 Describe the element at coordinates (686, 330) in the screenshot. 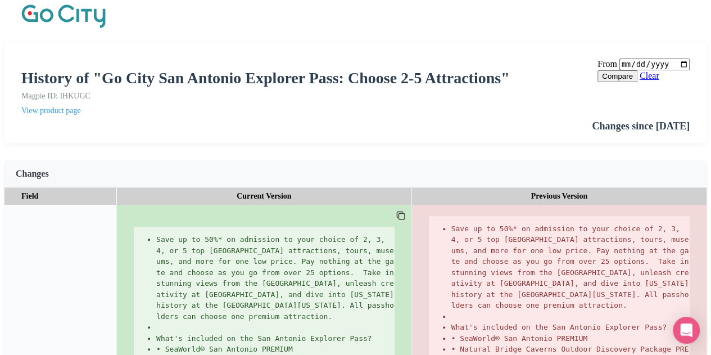

I see `div: Open Intercom Messenger` at that location.